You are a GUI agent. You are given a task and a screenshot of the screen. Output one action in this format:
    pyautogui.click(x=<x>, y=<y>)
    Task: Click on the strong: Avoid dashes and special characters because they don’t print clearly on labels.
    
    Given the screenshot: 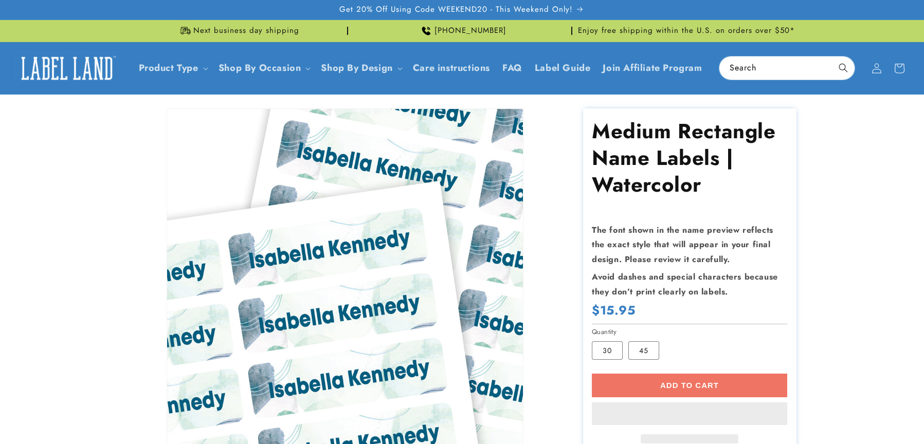 What is the action you would take?
    pyautogui.click(x=685, y=284)
    